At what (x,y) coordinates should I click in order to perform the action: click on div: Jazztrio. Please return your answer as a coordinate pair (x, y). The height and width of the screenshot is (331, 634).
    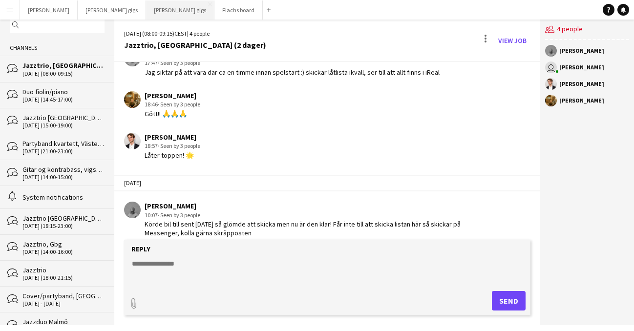
    Looking at the image, I should click on (64, 270).